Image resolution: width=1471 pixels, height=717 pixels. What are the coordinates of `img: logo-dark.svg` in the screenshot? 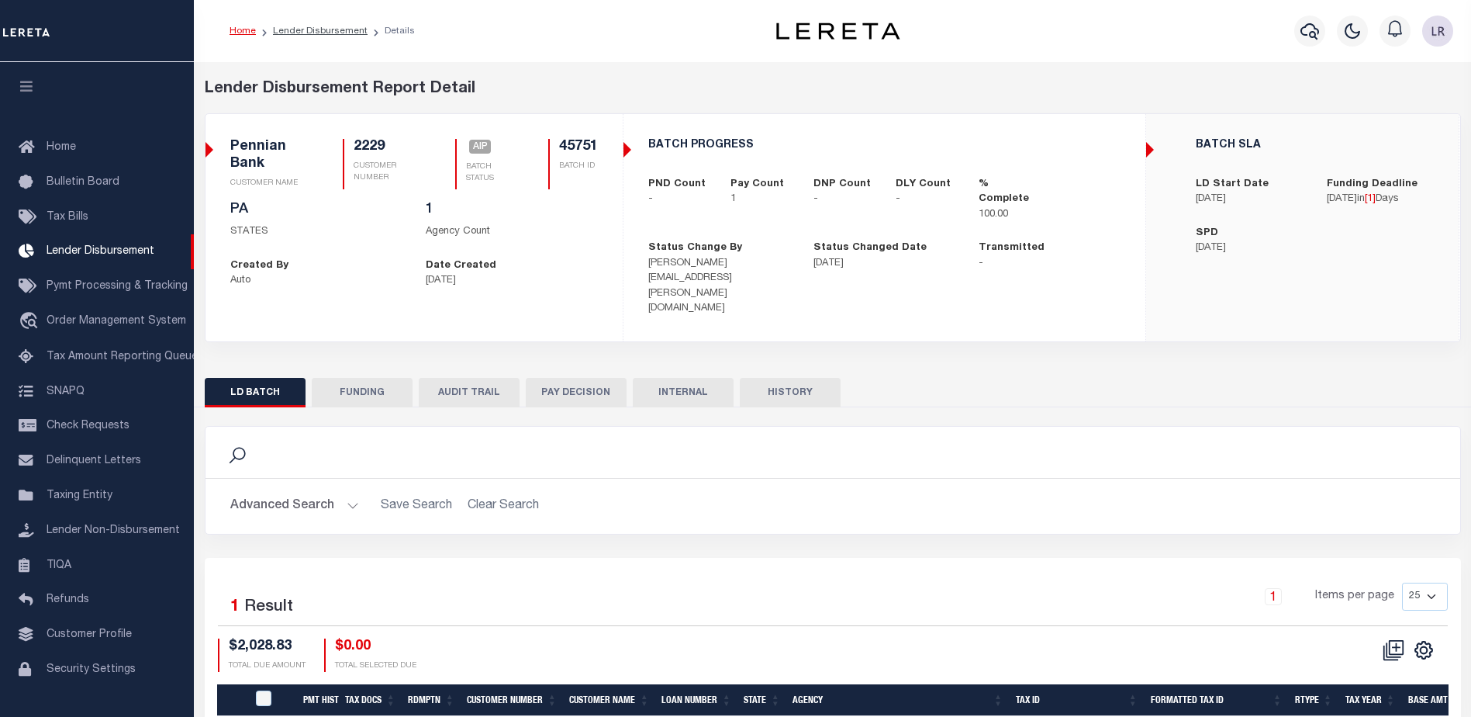 It's located at (839, 31).